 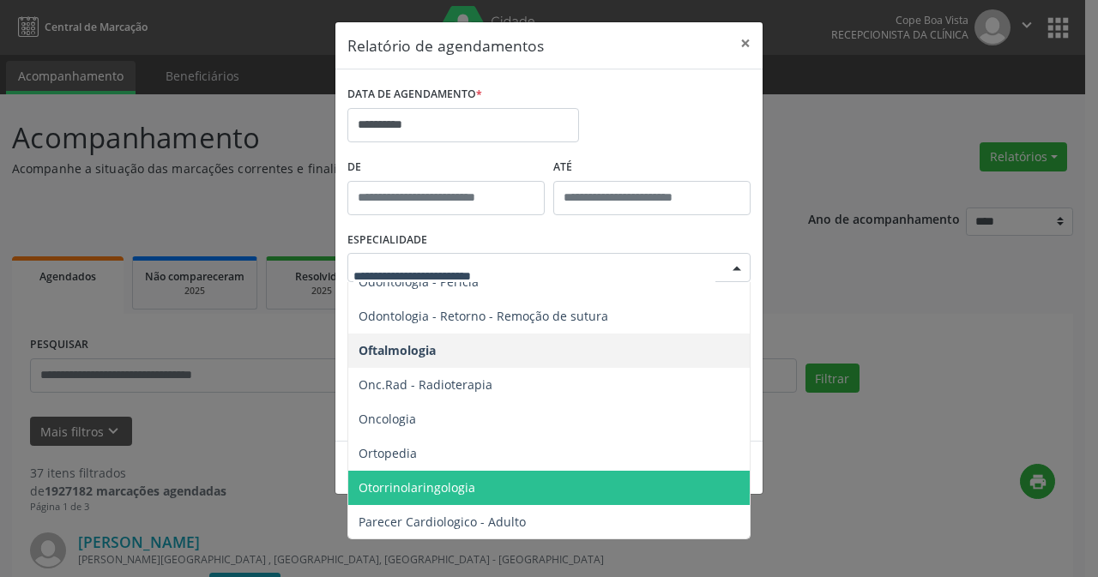 I want to click on button: Close, so click(x=745, y=43).